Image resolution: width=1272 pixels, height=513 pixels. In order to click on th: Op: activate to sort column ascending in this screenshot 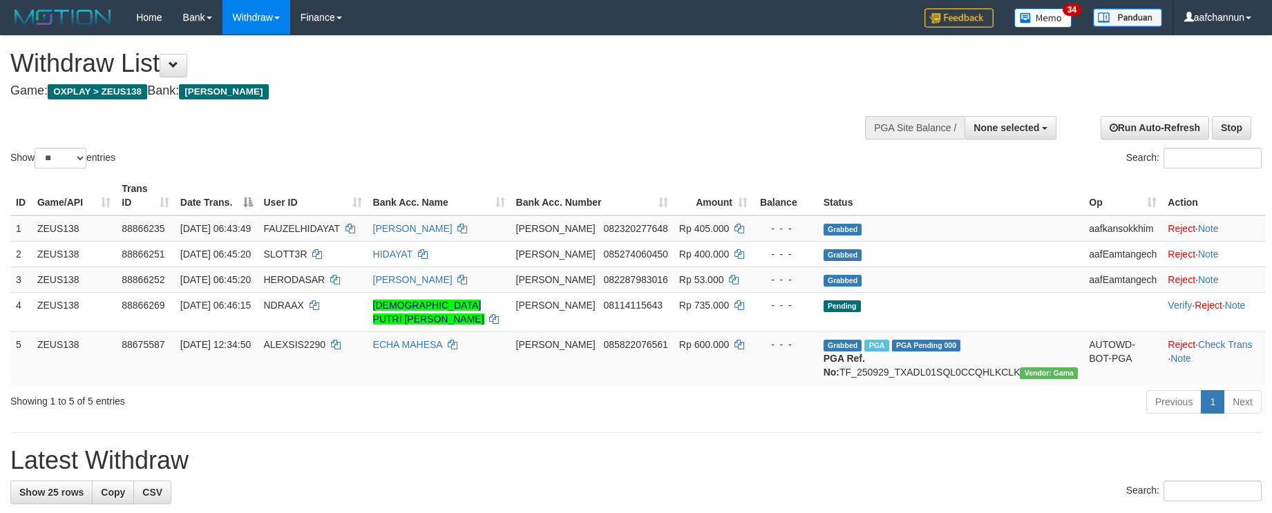, I will do `click(1123, 196)`.